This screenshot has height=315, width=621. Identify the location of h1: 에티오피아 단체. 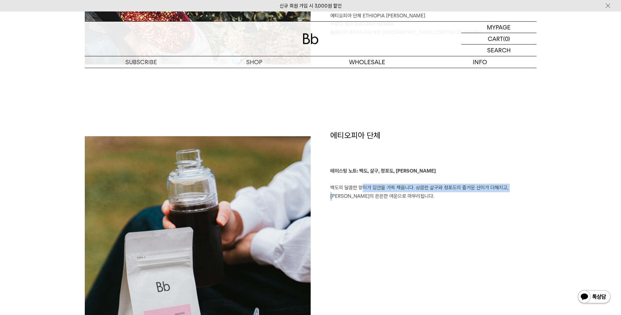
(433, 149).